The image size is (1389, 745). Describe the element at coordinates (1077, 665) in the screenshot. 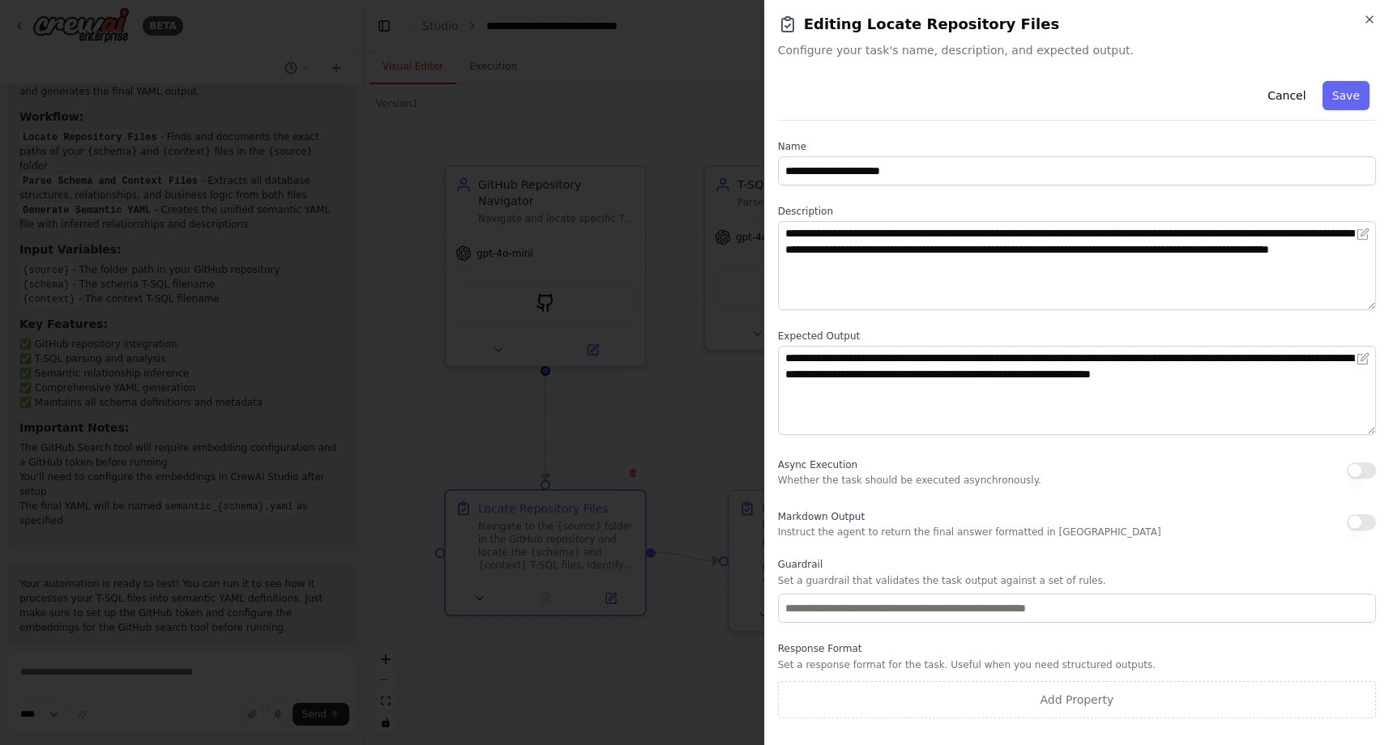

I see `p: Set a response format for the task. Useful when you need structured outputs.` at that location.